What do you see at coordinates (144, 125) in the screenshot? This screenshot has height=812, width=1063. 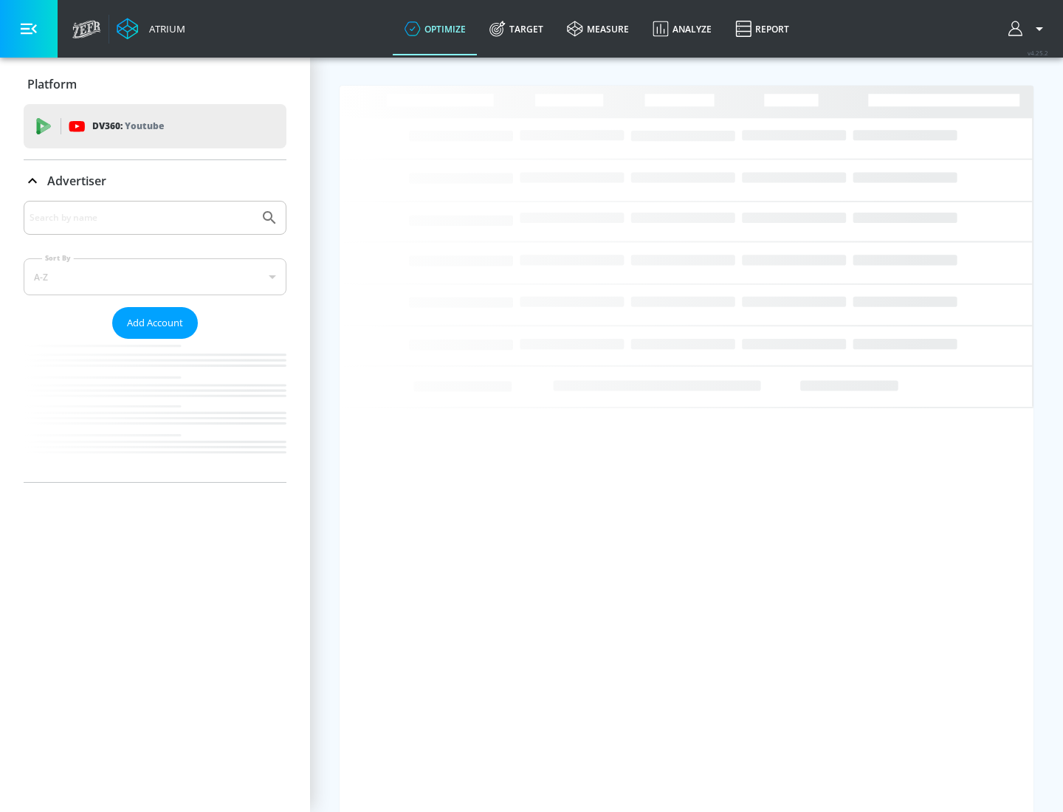 I see `p: Youtube` at bounding box center [144, 125].